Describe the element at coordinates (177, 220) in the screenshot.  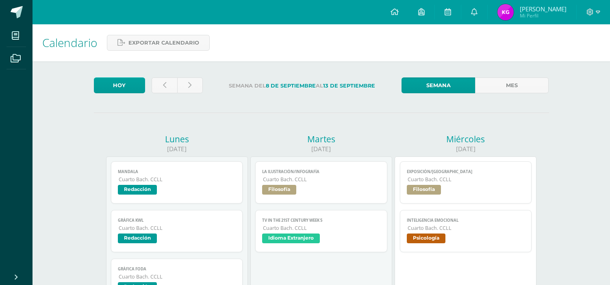
I see `span: Gráfica KWL` at that location.